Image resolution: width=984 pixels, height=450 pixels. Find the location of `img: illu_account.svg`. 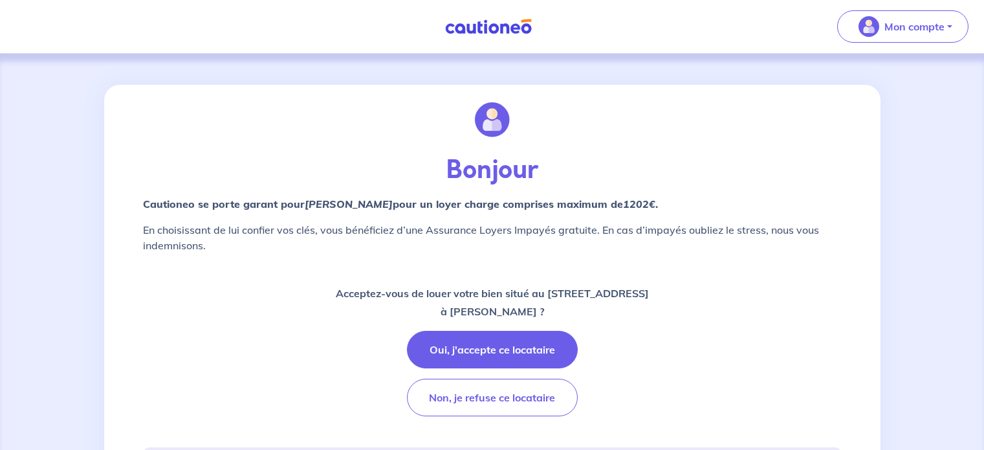

img: illu_account.svg is located at coordinates (492, 120).